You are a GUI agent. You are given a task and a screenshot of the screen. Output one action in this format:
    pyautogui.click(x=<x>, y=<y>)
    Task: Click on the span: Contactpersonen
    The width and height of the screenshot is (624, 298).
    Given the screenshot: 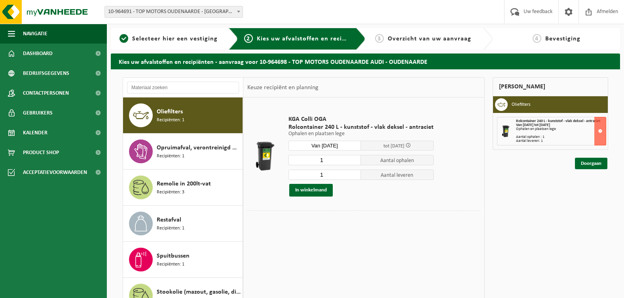 What is the action you would take?
    pyautogui.click(x=46, y=93)
    